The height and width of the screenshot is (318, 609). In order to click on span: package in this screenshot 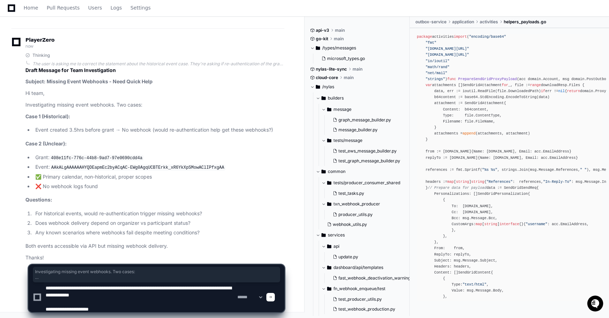, I will do `click(424, 37)`.